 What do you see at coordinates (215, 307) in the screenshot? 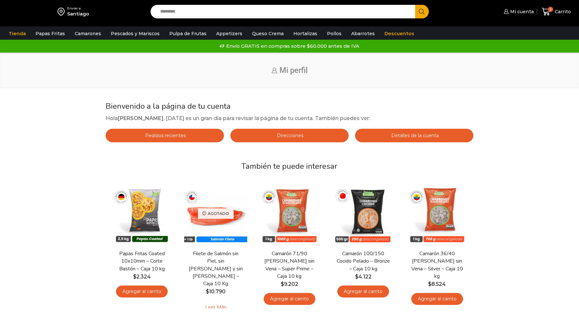
I see `a: Leé más sobre “Filete de Salmón sin Piel, sin Grasa y sin Espinas – Caja 10 Kg”` at bounding box center [215, 307].